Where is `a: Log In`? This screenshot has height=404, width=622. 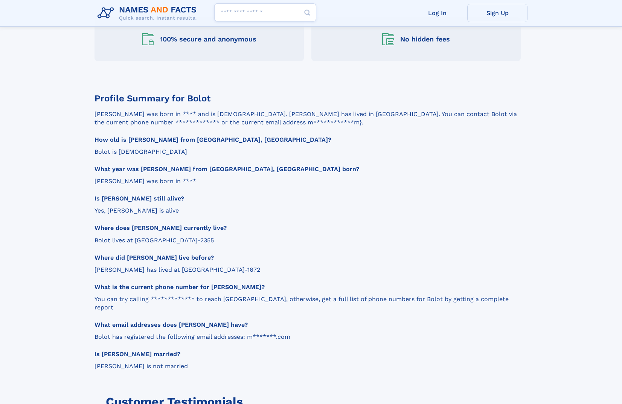
a: Log In is located at coordinates (437, 13).